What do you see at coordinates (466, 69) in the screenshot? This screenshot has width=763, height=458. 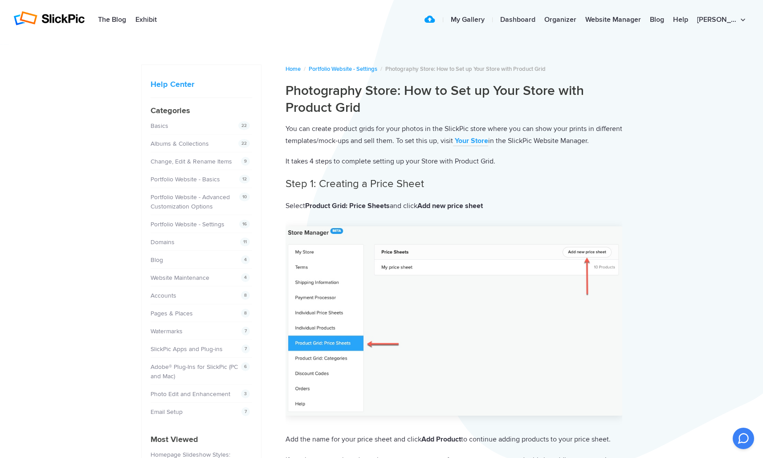 I see `span: Photography Store: How to Set up Your Store with Product Grid` at bounding box center [466, 69].